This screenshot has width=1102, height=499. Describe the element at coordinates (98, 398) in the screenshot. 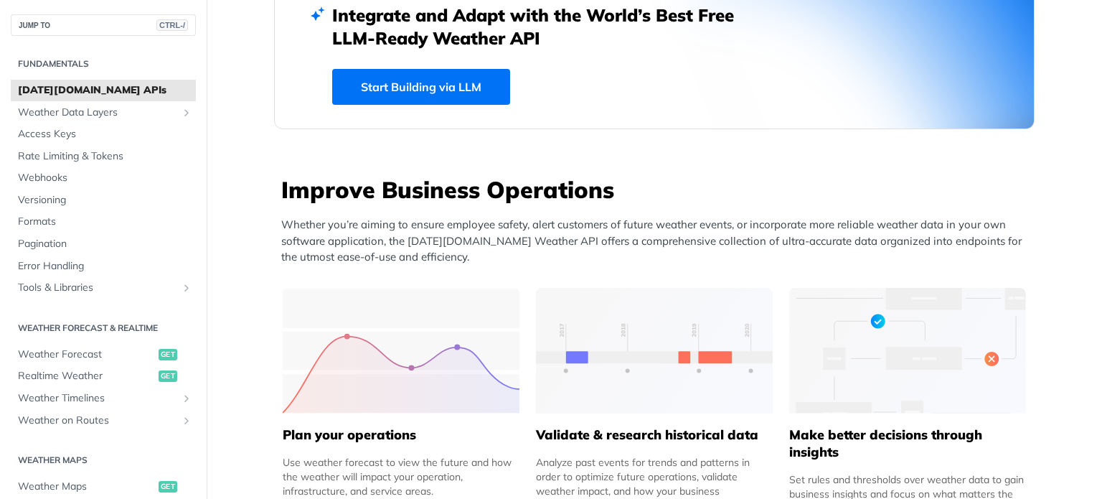

I see `span: Weather Timelines` at that location.